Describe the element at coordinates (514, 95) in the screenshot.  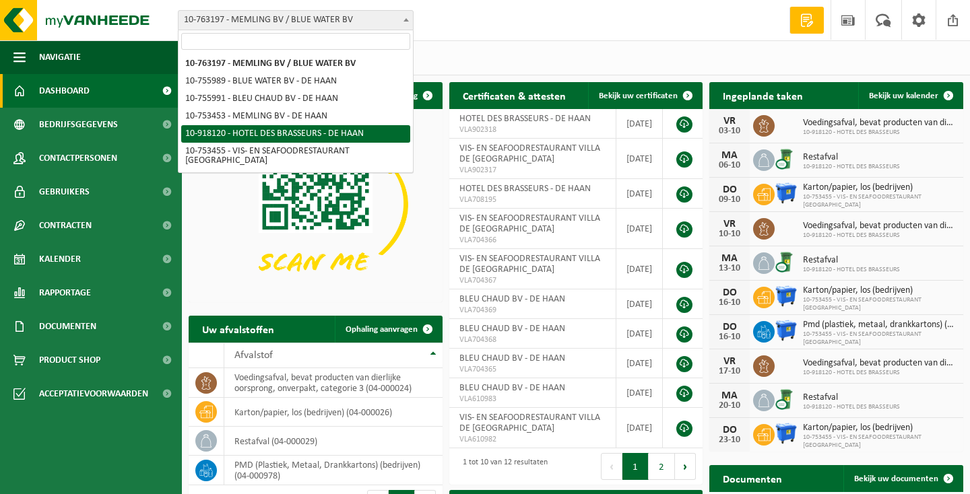
I see `h2: Certificaten & attesten` at that location.